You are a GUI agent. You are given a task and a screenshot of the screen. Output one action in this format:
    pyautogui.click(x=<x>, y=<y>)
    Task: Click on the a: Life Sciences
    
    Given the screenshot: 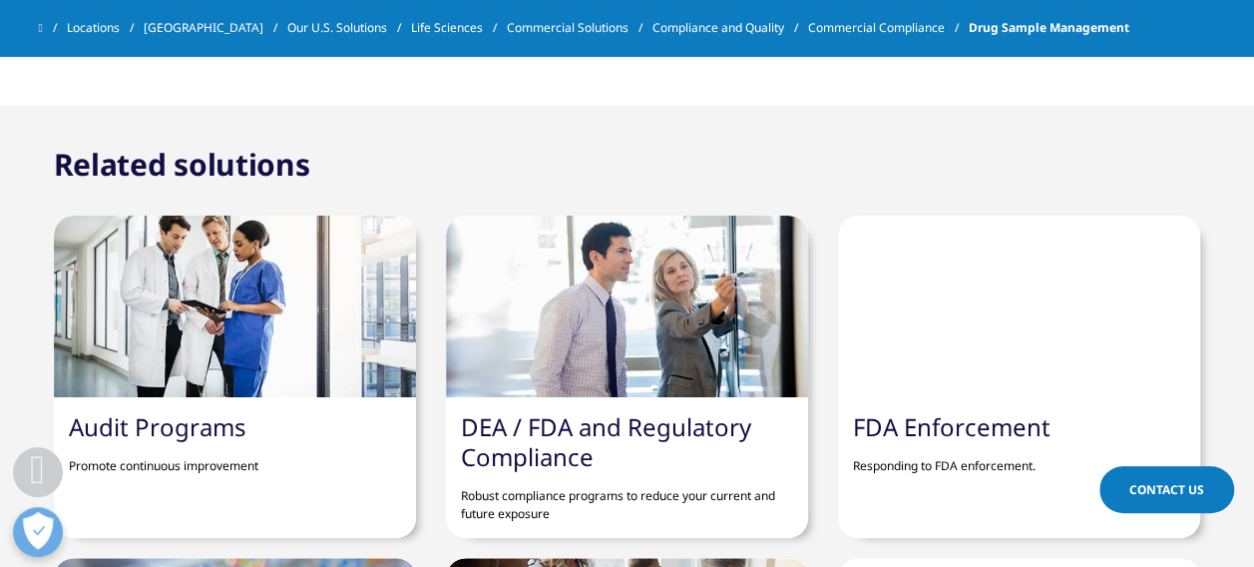 What is the action you would take?
    pyautogui.click(x=459, y=28)
    